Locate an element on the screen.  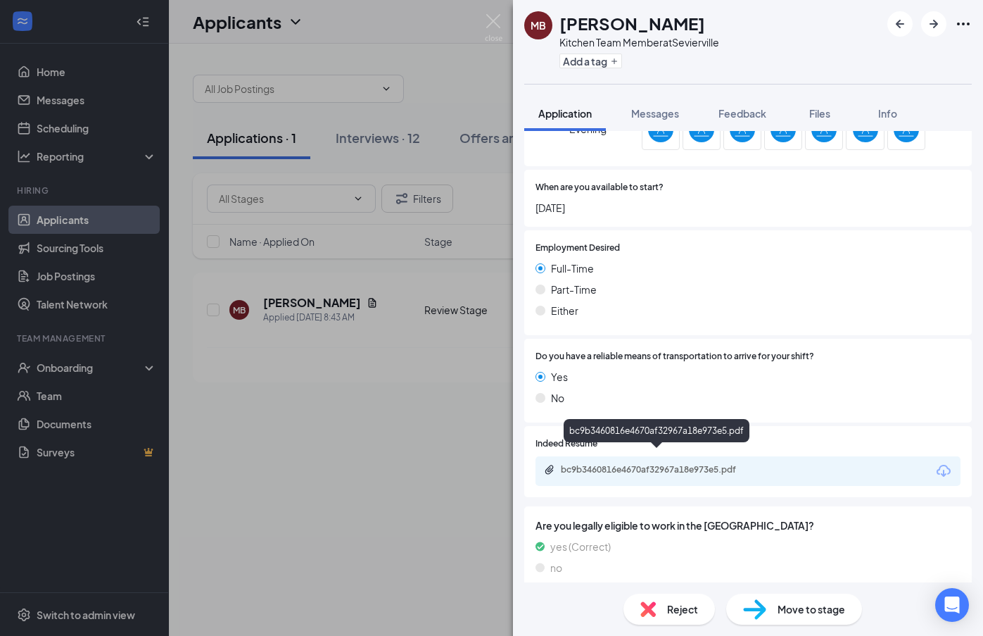
svg: Plus is located at coordinates (615, 61).